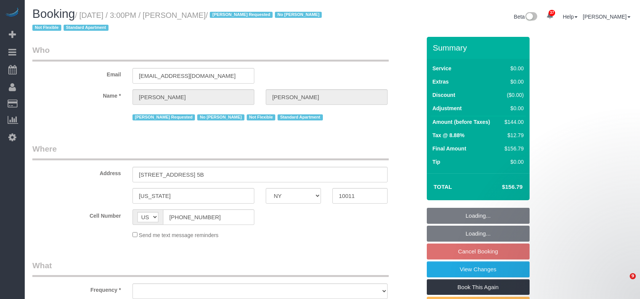 Image resolution: width=640 pixels, height=299 pixels. What do you see at coordinates (436, 162) in the screenshot?
I see `label: Tip` at bounding box center [436, 162].